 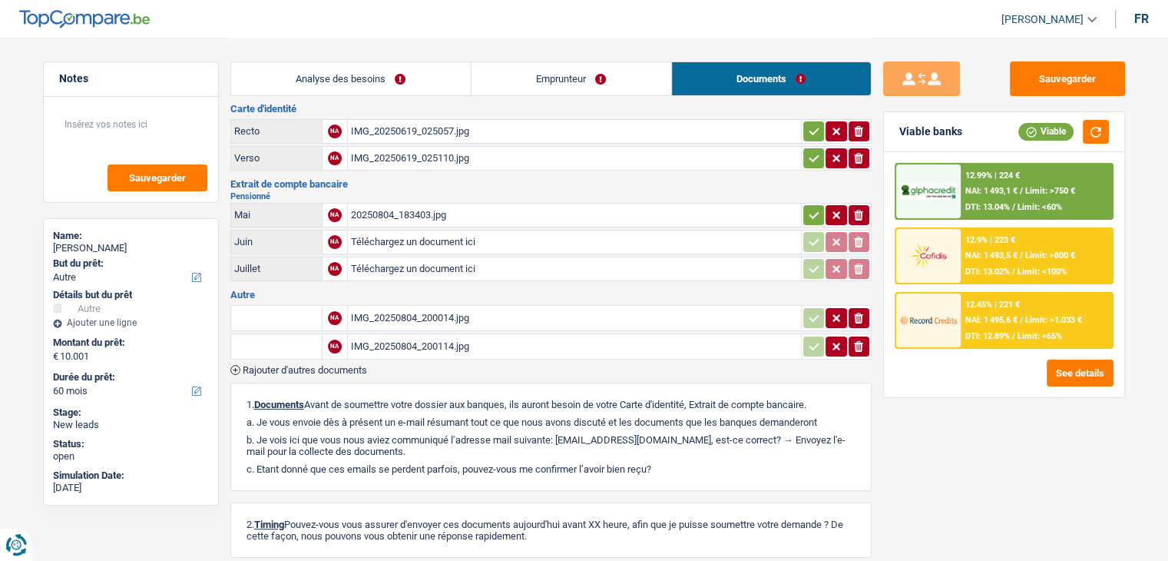 I want to click on div: Juin, so click(x=276, y=241).